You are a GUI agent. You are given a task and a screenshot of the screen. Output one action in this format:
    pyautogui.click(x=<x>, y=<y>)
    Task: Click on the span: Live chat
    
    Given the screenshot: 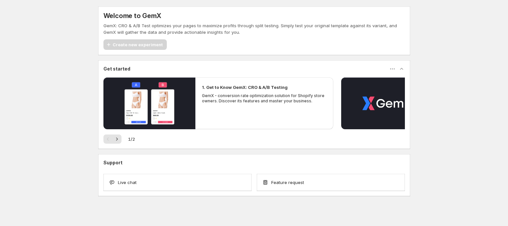 What is the action you would take?
    pyautogui.click(x=127, y=183)
    